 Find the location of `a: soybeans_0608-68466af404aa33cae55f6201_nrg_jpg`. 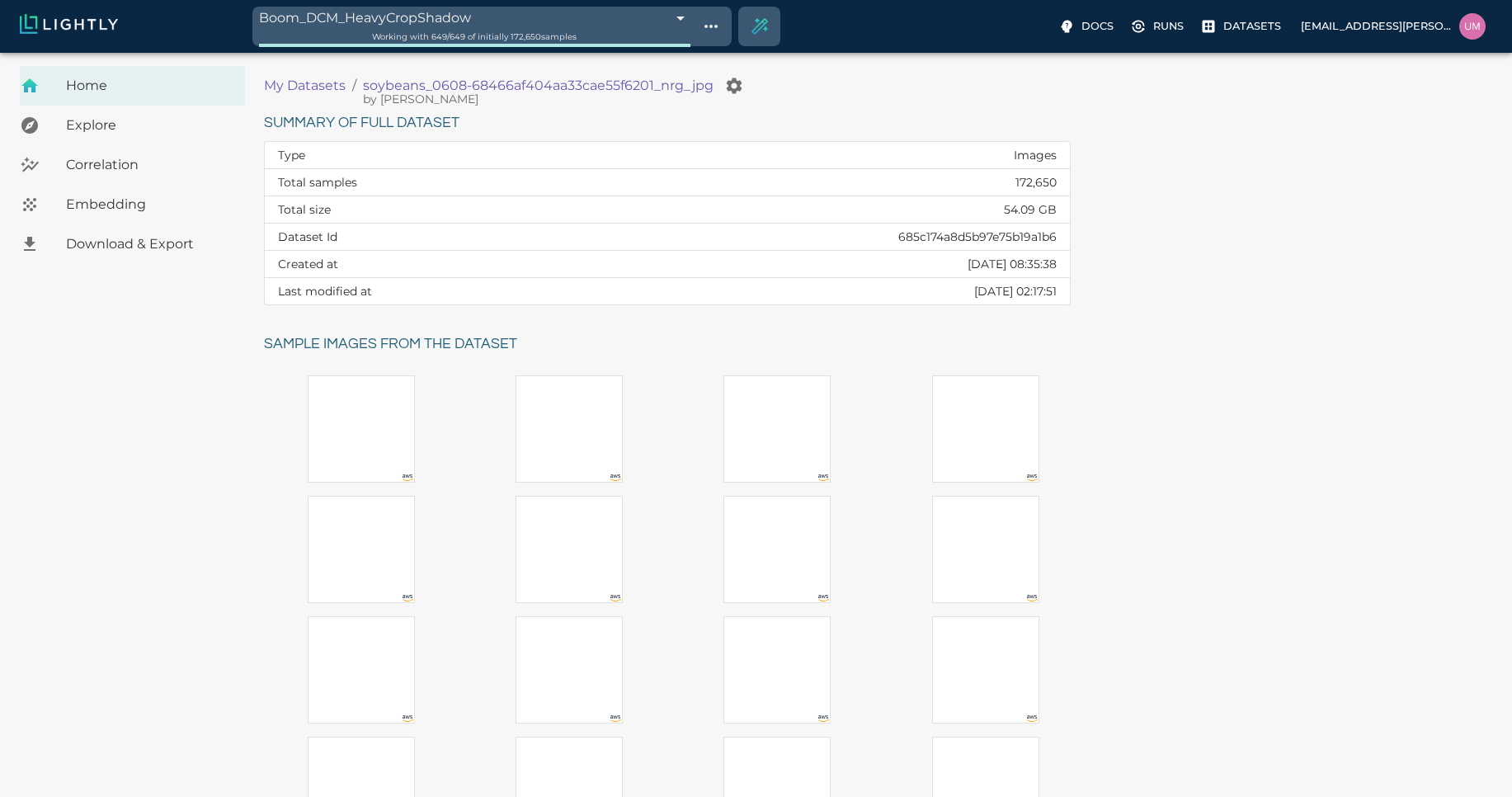

a: soybeans_0608-68466af404aa33cae55f6201_nrg_jpg is located at coordinates (538, 86).